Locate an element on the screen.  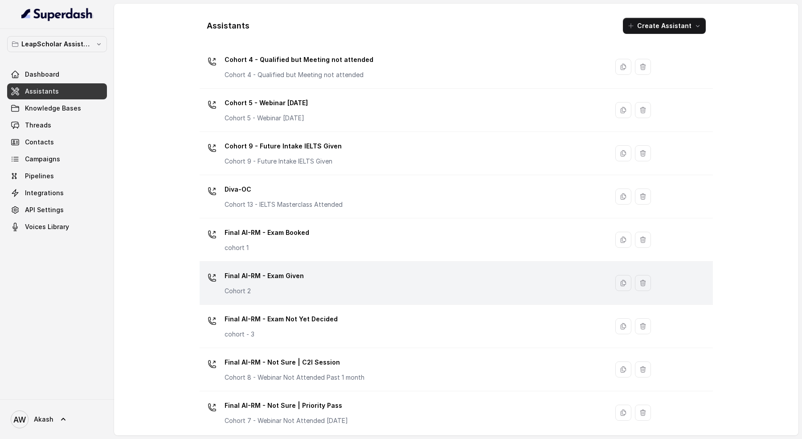
a: Akash is located at coordinates (57, 419).